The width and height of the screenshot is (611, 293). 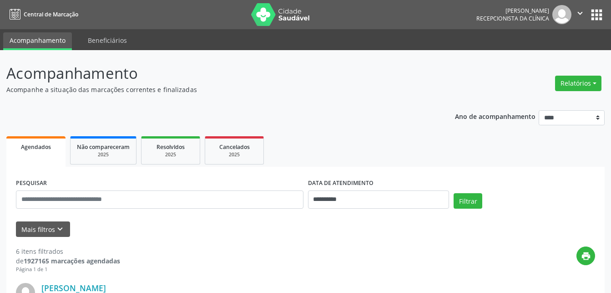 What do you see at coordinates (36, 147) in the screenshot?
I see `span: Agendados` at bounding box center [36, 147].